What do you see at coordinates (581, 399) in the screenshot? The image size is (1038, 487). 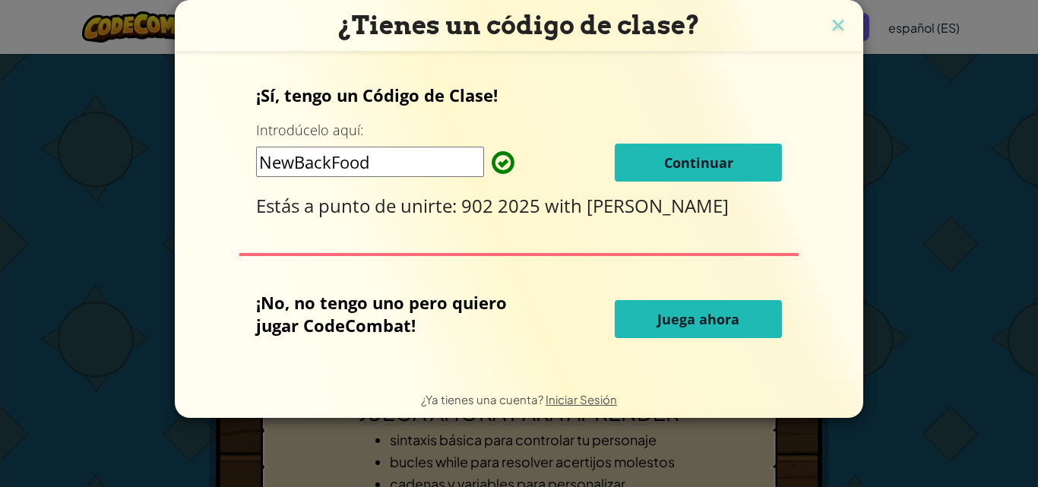 I see `a: Iniciar Sesión` at bounding box center [581, 399].